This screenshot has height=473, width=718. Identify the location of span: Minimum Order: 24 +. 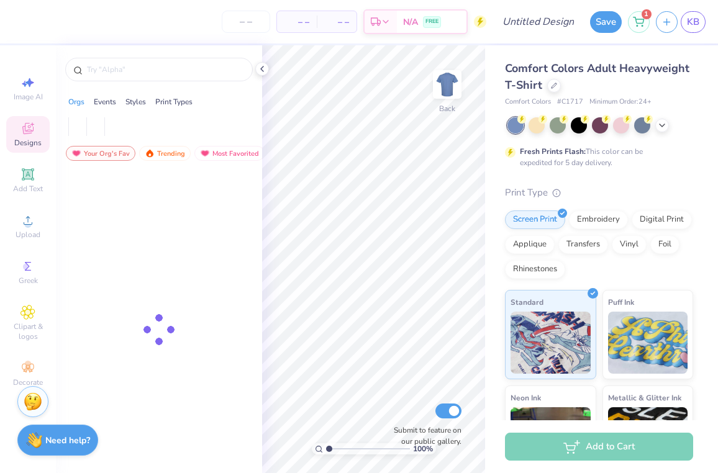
(620, 102).